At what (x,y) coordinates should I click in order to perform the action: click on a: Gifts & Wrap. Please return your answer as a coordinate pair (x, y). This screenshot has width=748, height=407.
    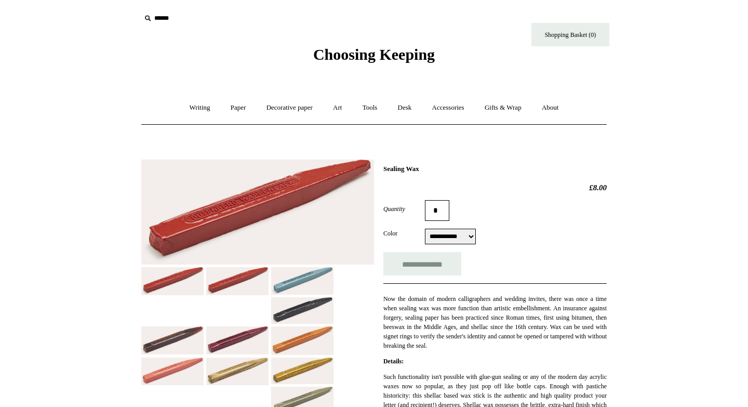
    Looking at the image, I should click on (503, 107).